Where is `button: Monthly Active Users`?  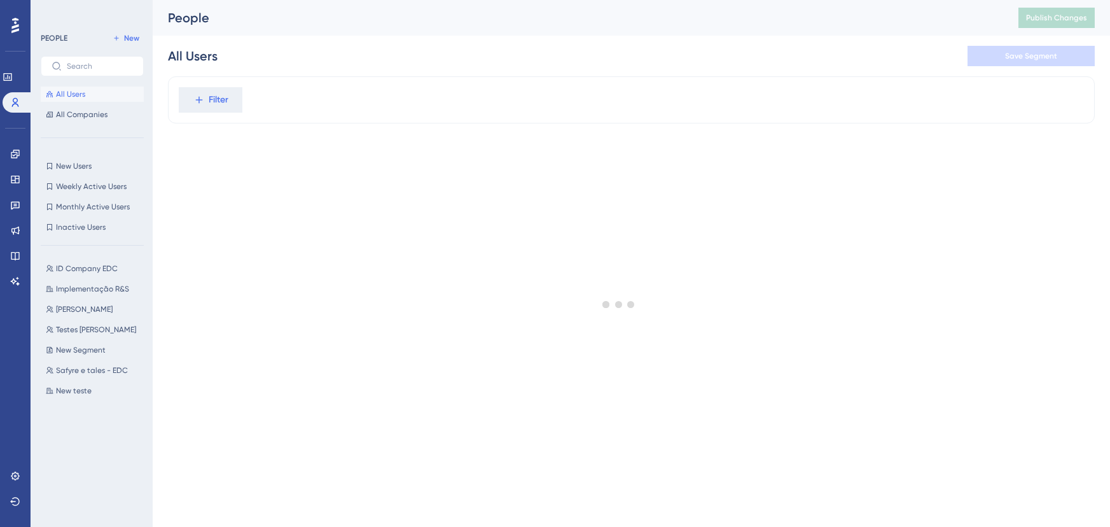 button: Monthly Active Users is located at coordinates (92, 207).